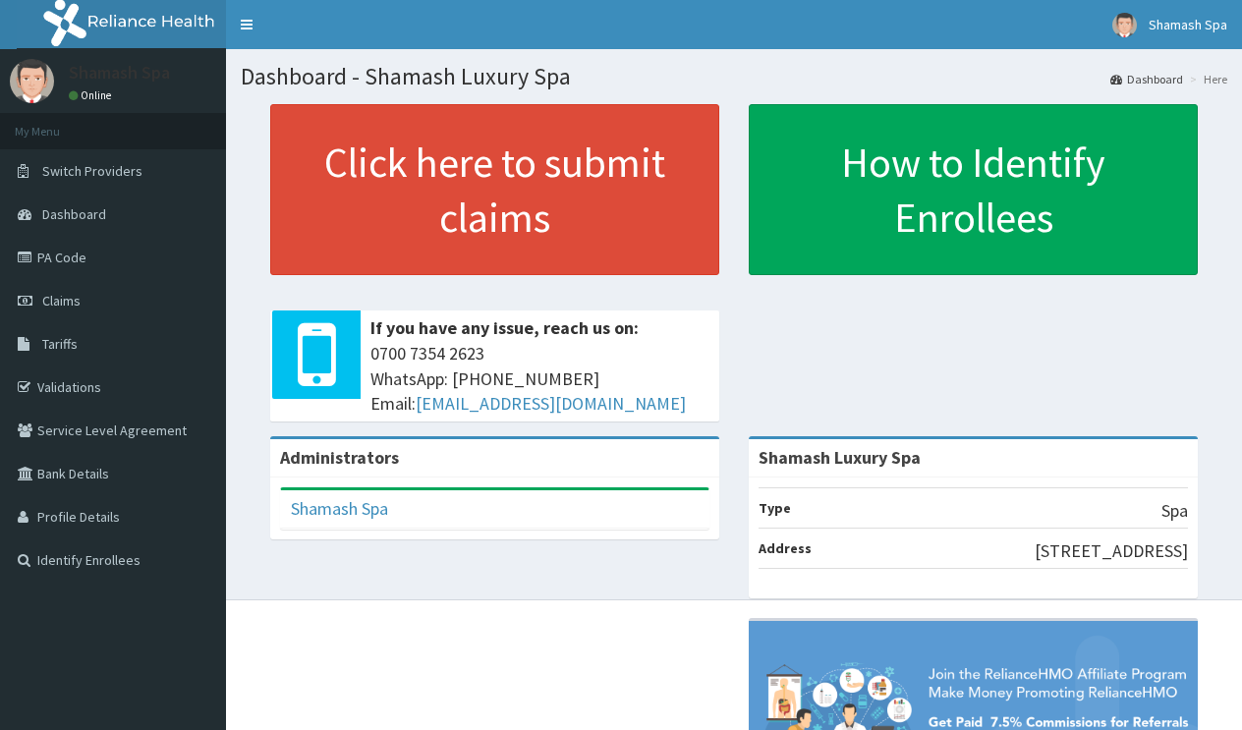 The height and width of the screenshot is (730, 1242). I want to click on span: Tariffs, so click(60, 344).